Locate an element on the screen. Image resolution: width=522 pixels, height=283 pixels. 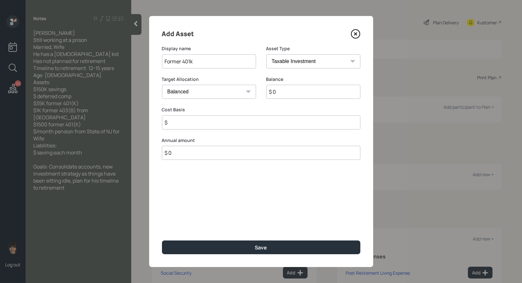
label: Display name is located at coordinates (209, 49).